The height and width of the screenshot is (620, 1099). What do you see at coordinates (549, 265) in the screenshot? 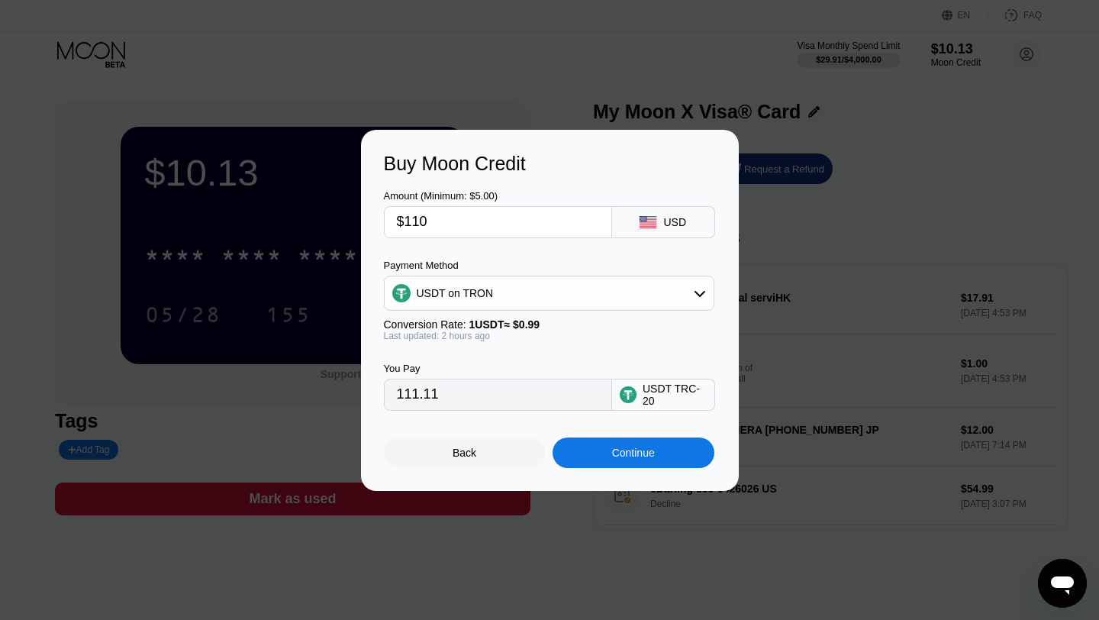
I see `div: Payment Method` at bounding box center [549, 265].